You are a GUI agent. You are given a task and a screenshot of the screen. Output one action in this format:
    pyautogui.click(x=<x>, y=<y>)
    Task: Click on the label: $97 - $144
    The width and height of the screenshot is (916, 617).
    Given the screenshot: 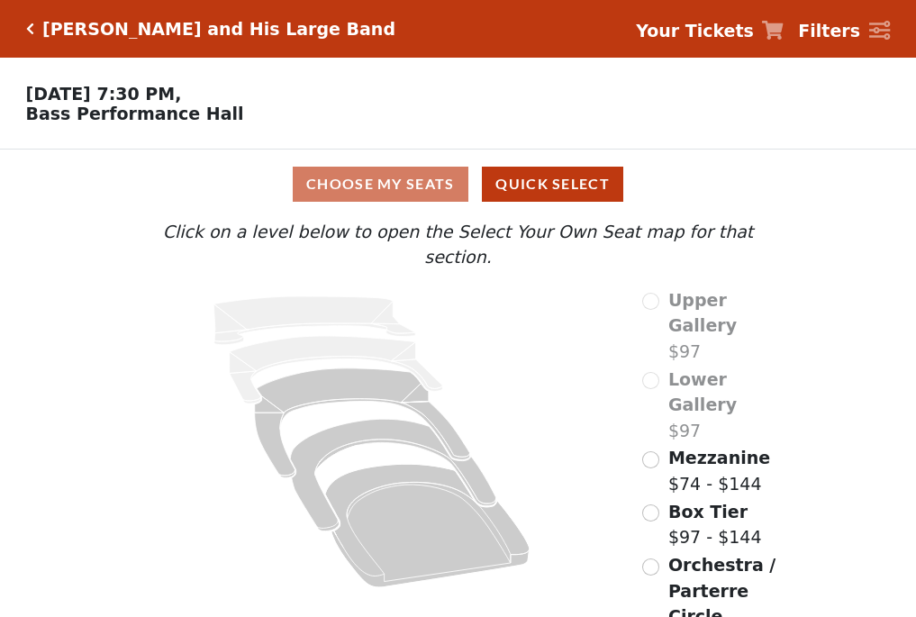 What is the action you would take?
    pyautogui.click(x=715, y=524)
    